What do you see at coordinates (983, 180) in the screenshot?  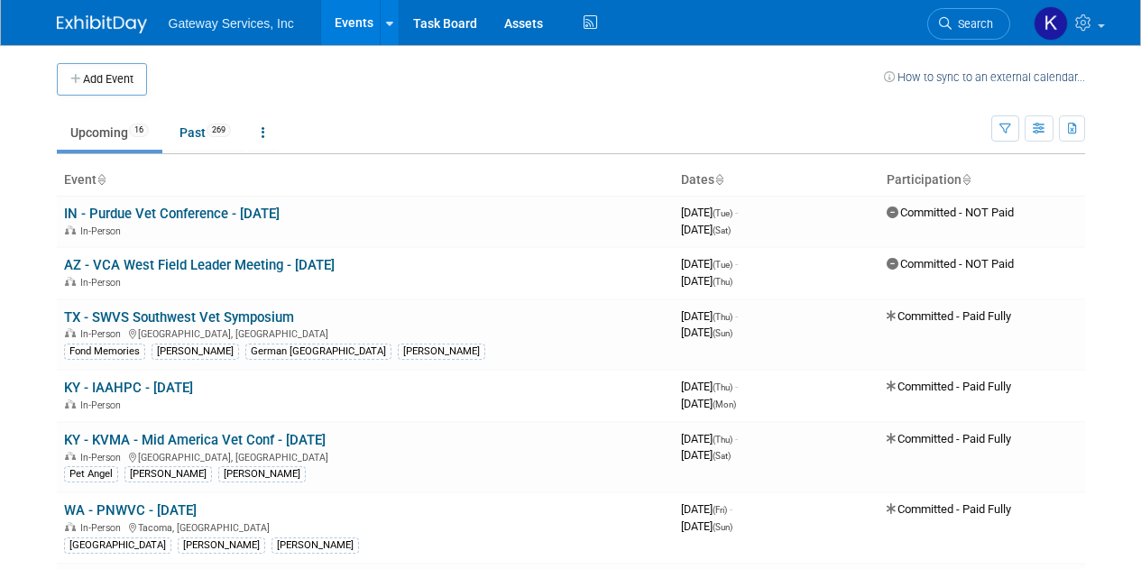 I see `th: Participation` at bounding box center [983, 180].